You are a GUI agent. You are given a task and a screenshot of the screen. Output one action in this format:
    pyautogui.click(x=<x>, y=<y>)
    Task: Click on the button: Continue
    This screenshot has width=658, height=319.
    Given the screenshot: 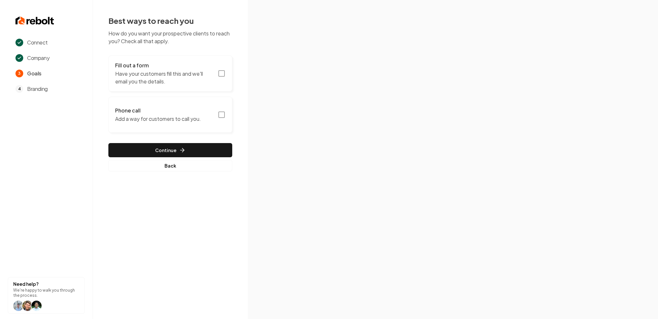 What is the action you would take?
    pyautogui.click(x=170, y=150)
    